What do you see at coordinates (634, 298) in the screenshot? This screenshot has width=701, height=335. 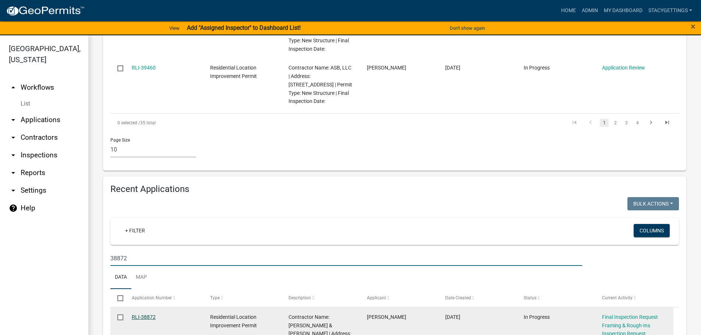 I see `datatable-header-cell: Current Activity` at bounding box center [634, 298].